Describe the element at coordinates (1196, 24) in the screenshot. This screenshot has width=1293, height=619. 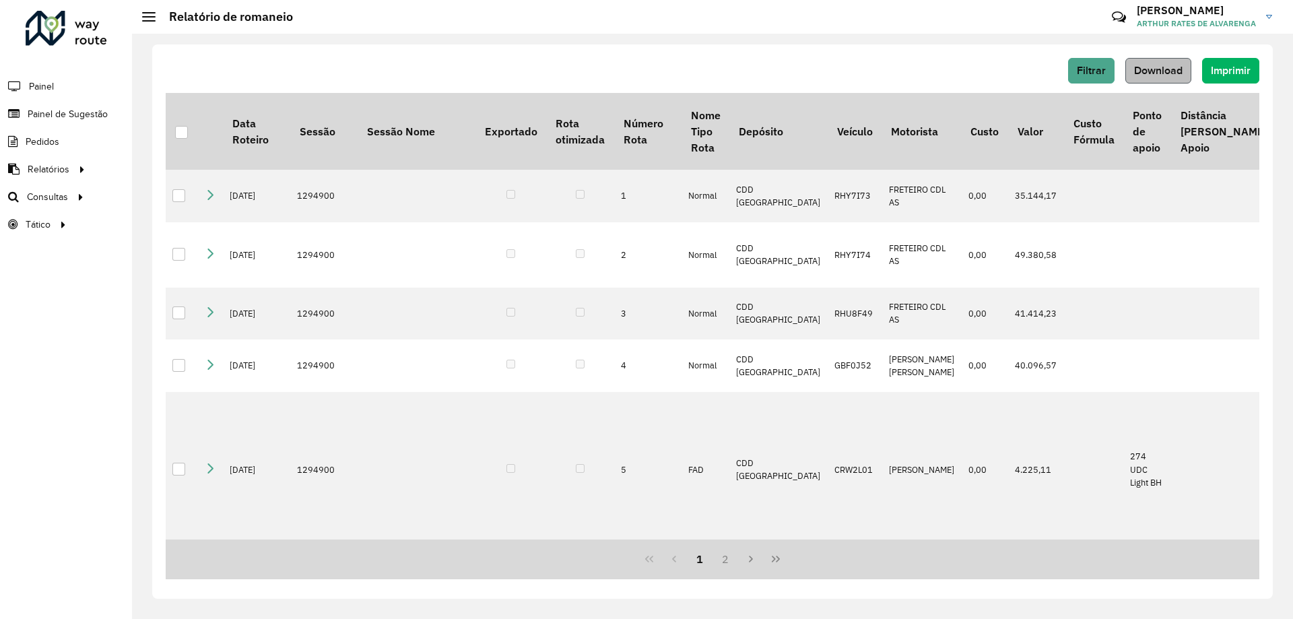
I see `span: ARTHUR RATES DE ALVARENGA` at that location.